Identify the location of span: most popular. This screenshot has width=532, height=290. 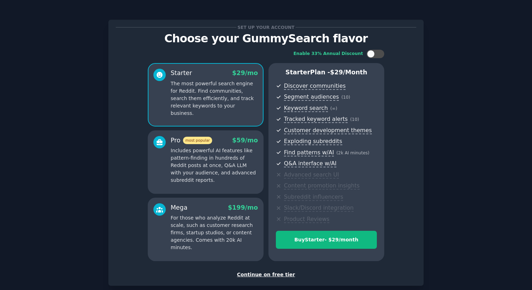
(198, 140).